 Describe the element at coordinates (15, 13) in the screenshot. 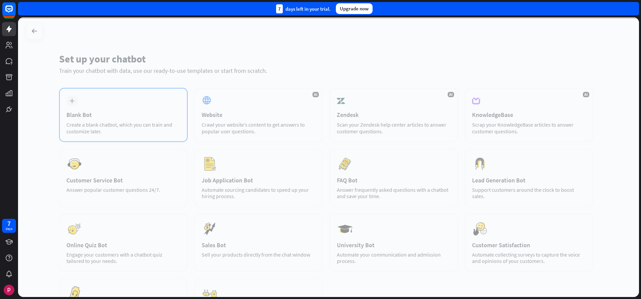

I see `button: Open LiveChat chat widget` at that location.